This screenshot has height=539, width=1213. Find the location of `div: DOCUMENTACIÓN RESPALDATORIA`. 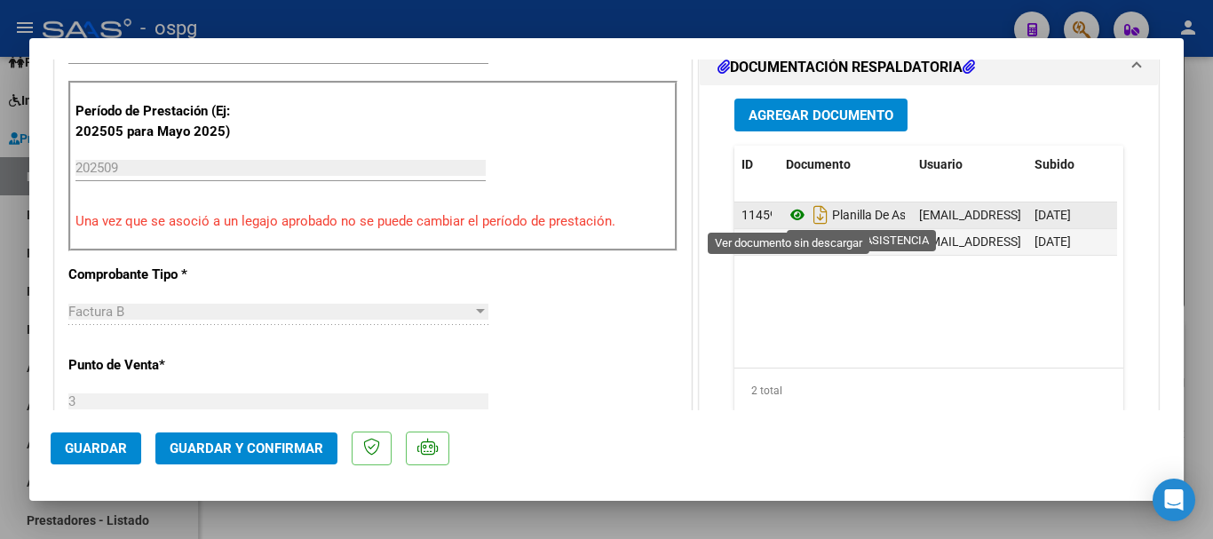

div: DOCUMENTACIÓN RESPALDATORIA is located at coordinates (929, 269).